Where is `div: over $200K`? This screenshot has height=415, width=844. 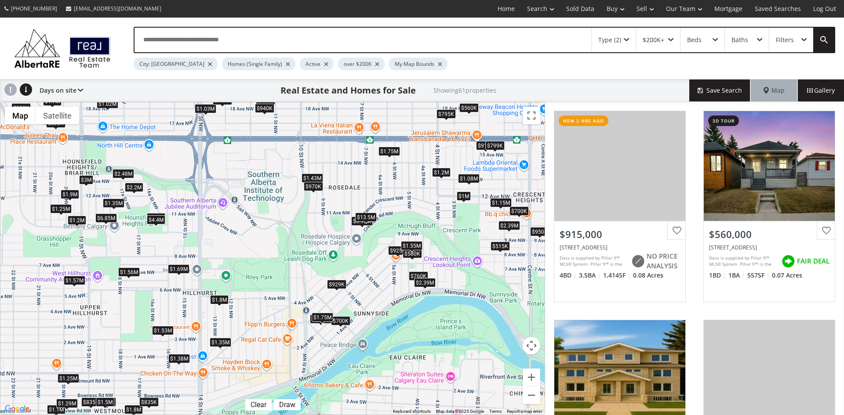 div: over $200K is located at coordinates (361, 64).